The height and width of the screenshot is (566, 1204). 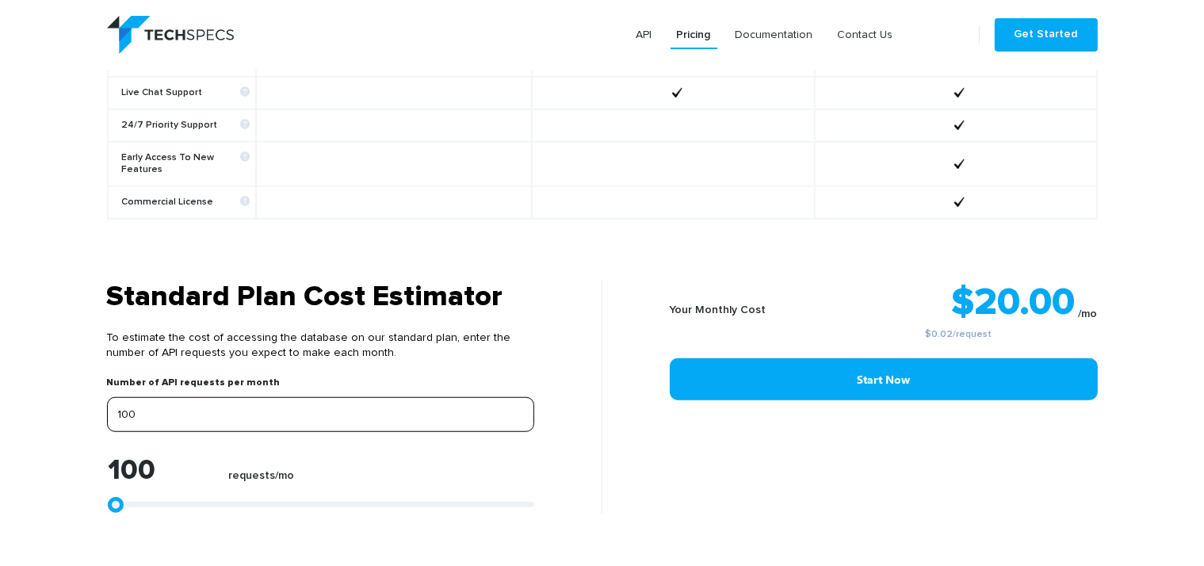 I want to click on p: To estimate the cost of accessing the database on our standard plan, enter the number of API requ..., so click(x=320, y=346).